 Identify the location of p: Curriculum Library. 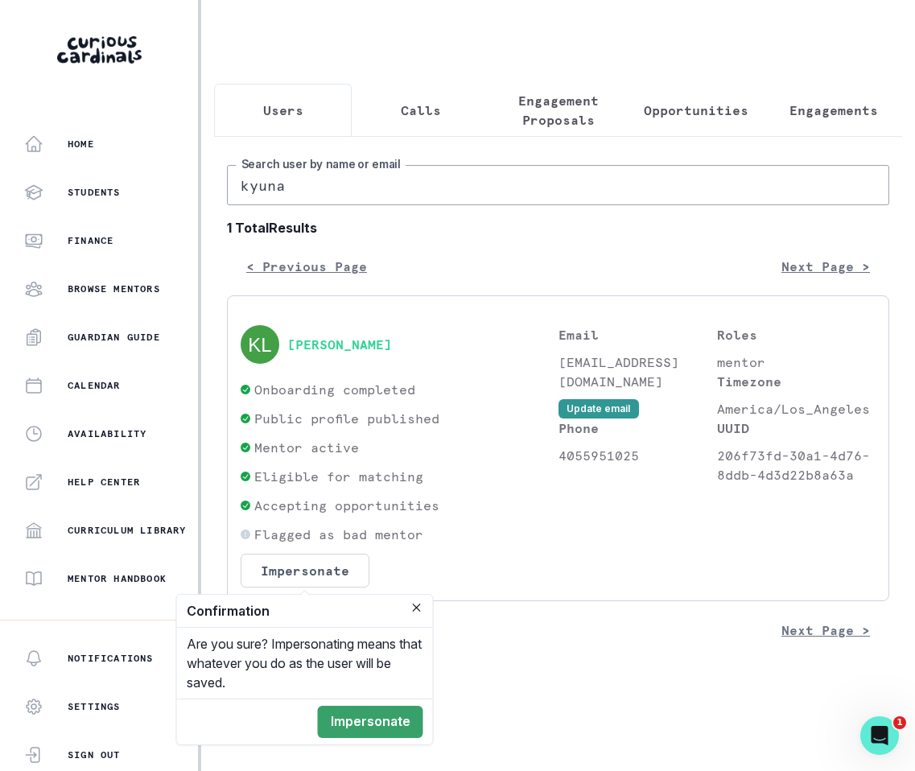
(127, 530).